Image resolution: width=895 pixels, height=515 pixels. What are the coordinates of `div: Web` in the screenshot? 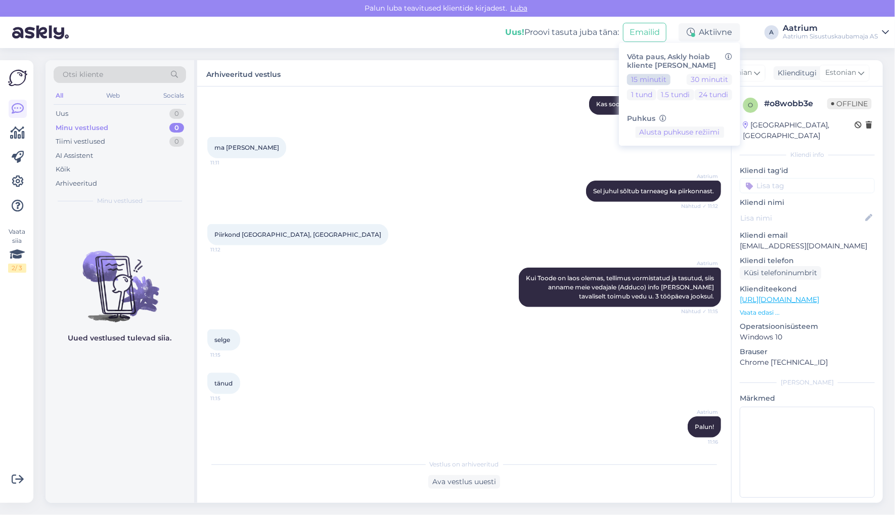 It's located at (113, 96).